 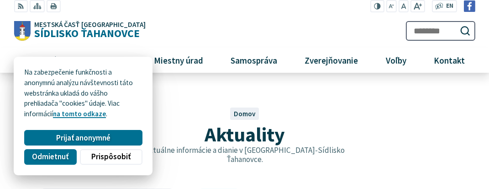 What do you see at coordinates (178, 60) in the screenshot?
I see `span: Miestny úrad` at bounding box center [178, 60].